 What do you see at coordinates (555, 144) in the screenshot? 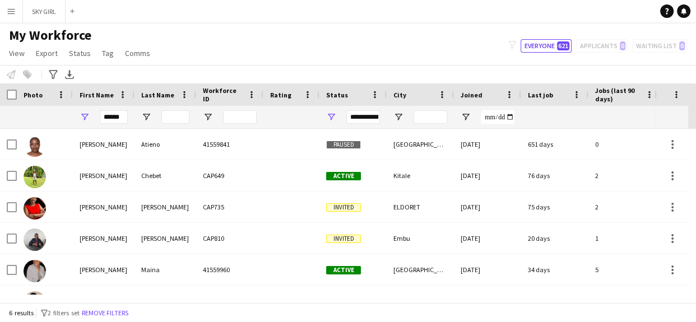
I see `div: 651 days` at bounding box center [555, 144].